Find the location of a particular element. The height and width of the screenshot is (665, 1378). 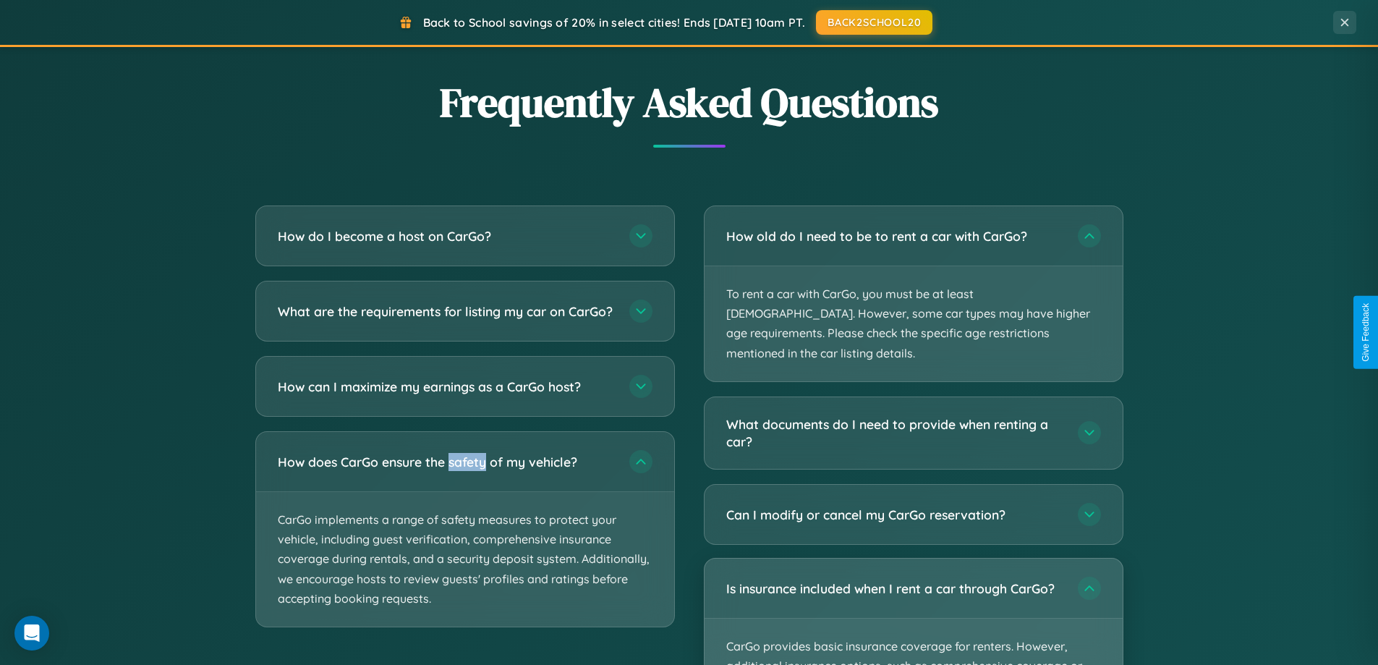

h3: Can I modify or cancel my CarGo reservation? is located at coordinates (895, 514).